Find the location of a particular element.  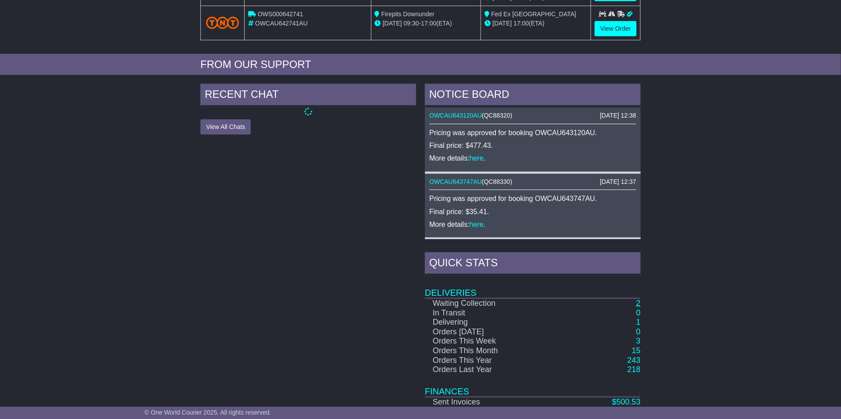

span: QC88330 is located at coordinates (497, 182).